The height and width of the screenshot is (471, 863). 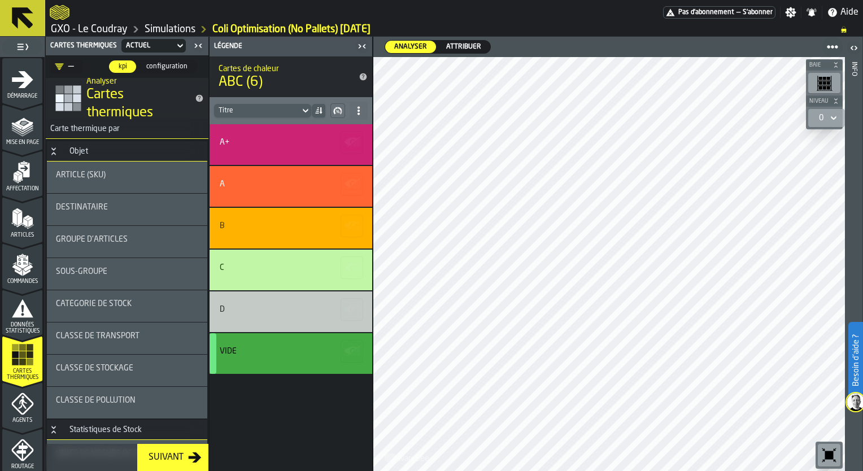 What do you see at coordinates (22, 220) in the screenshot?
I see `li: menu Articles` at bounding box center [22, 220].